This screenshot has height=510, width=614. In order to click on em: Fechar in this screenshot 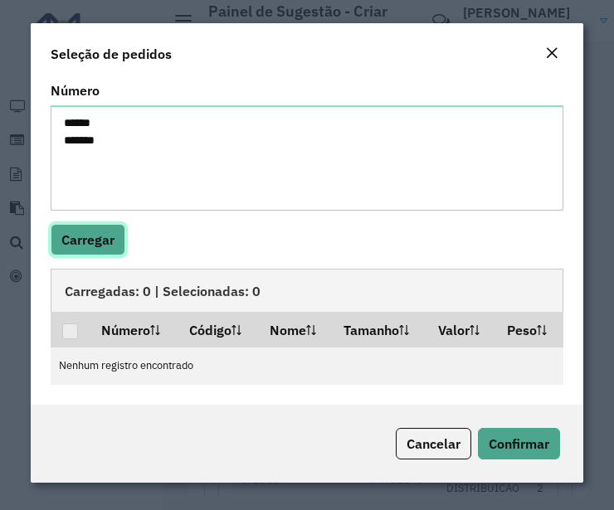, I will do `click(552, 53)`.